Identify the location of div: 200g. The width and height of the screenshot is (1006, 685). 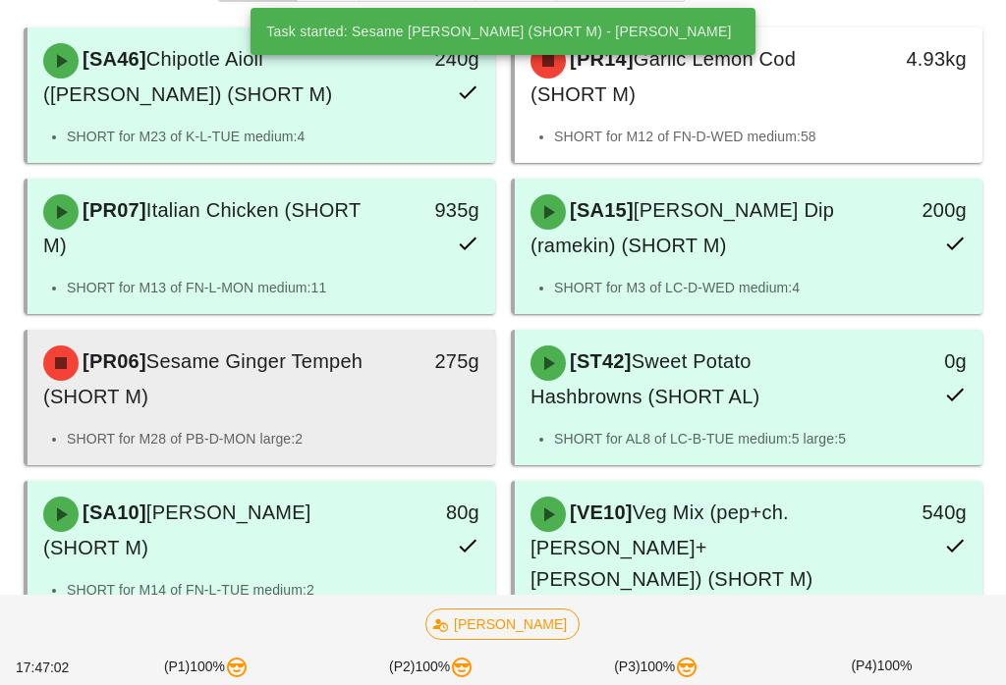
(920, 210).